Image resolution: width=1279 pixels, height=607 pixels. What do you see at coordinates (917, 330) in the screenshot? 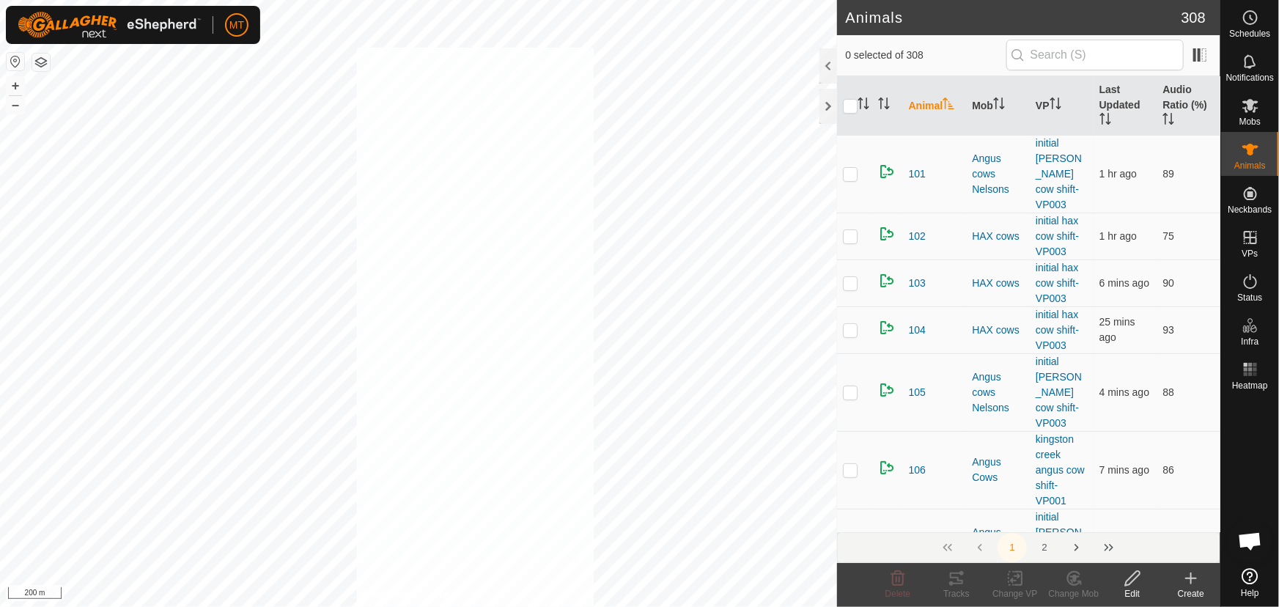
I see `span: 104` at bounding box center [917, 330].